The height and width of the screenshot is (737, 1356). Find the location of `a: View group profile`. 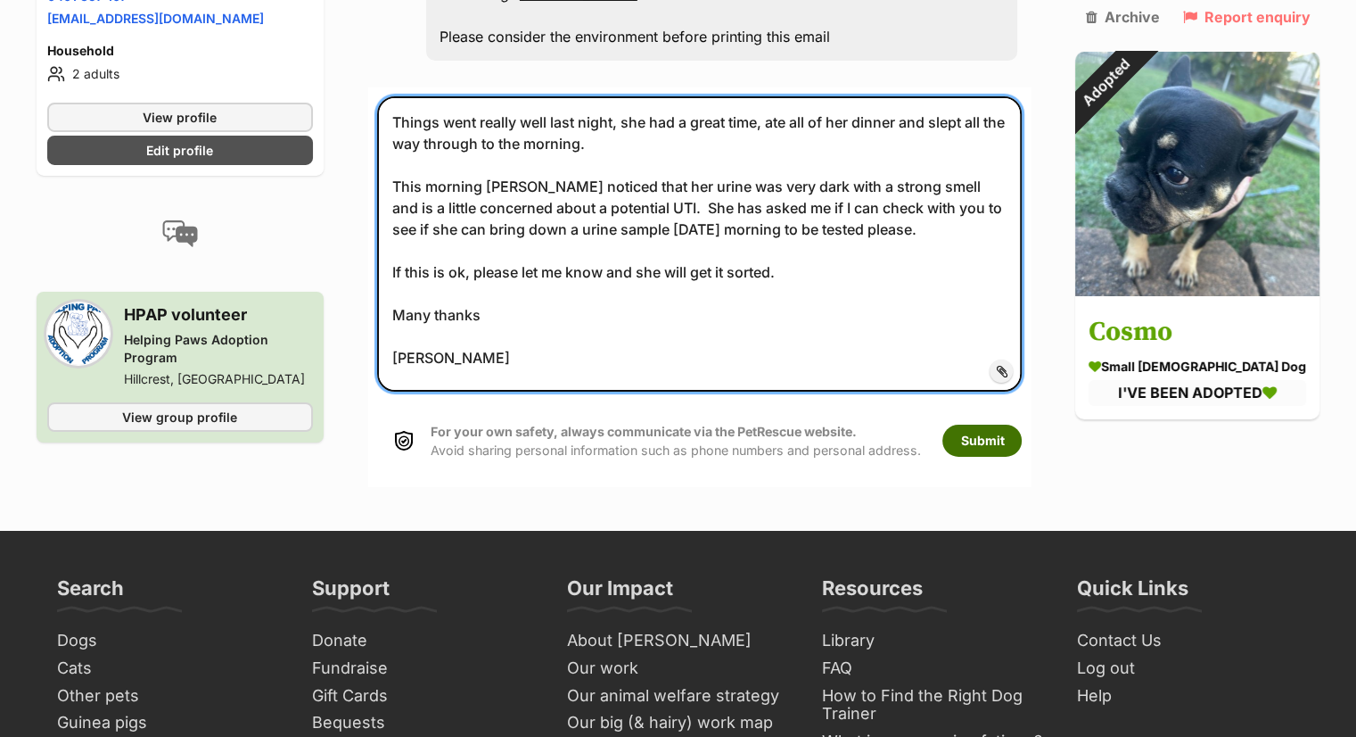

a: View group profile is located at coordinates (180, 416).